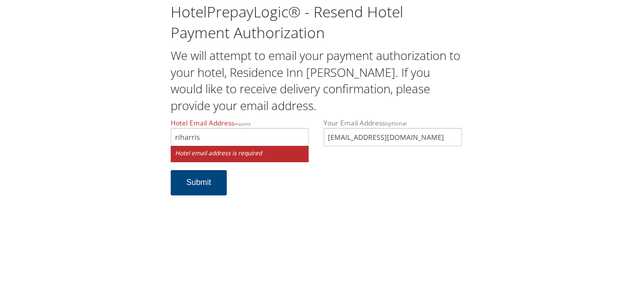  I want to click on small: required, so click(242, 123).